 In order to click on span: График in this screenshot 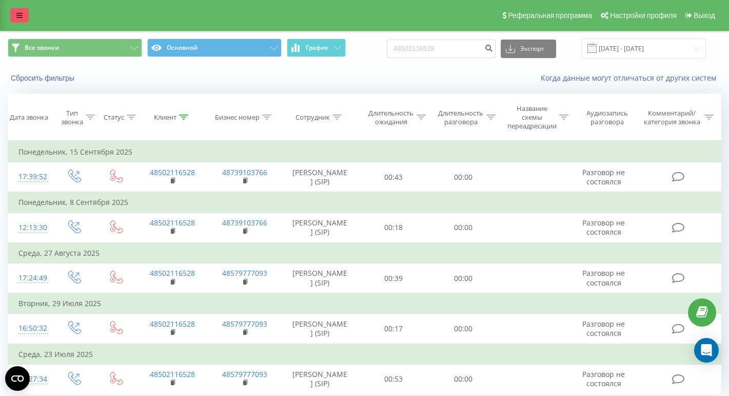, I will do `click(317, 48)`.